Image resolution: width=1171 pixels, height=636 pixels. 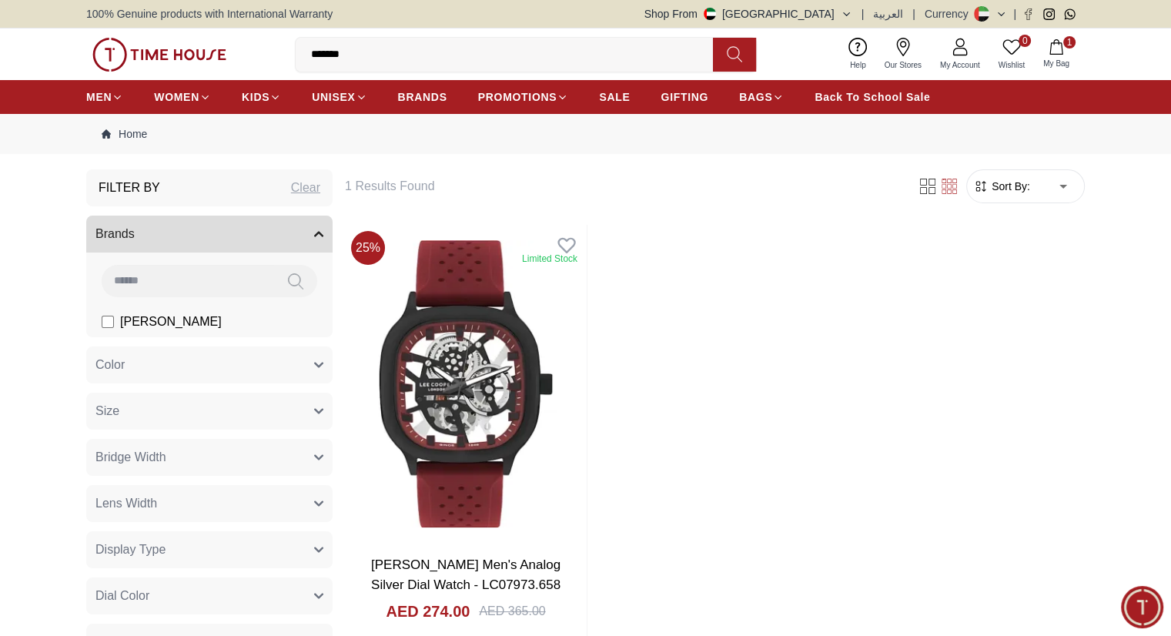 I want to click on a: BAGS, so click(x=761, y=97).